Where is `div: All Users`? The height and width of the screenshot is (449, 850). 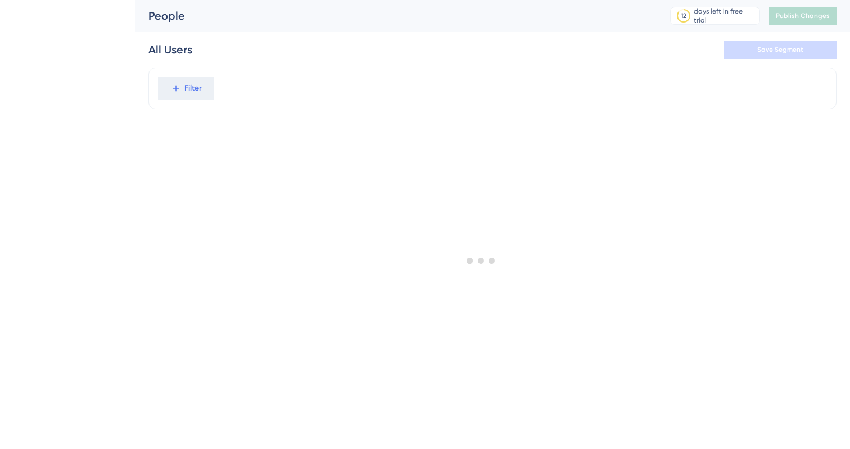 div: All Users is located at coordinates (170, 49).